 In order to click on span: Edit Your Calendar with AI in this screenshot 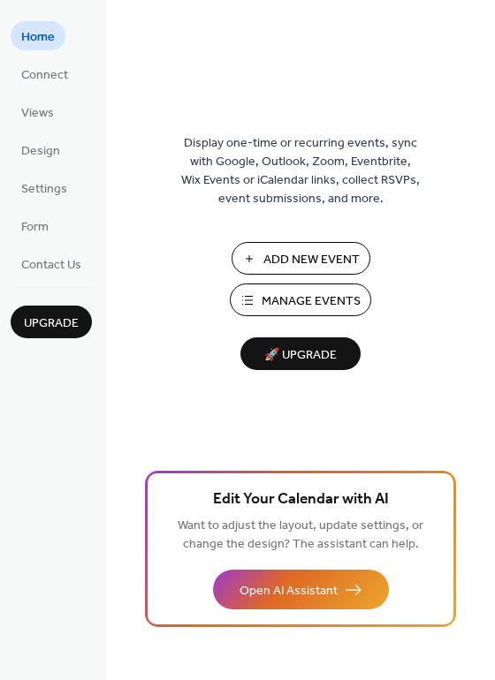, I will do `click(300, 500)`.